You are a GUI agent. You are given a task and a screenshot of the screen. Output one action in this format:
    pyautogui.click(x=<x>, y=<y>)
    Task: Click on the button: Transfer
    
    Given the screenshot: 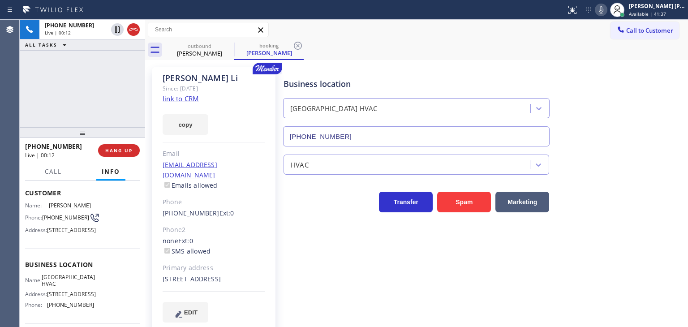 What is the action you would take?
    pyautogui.click(x=406, y=202)
    